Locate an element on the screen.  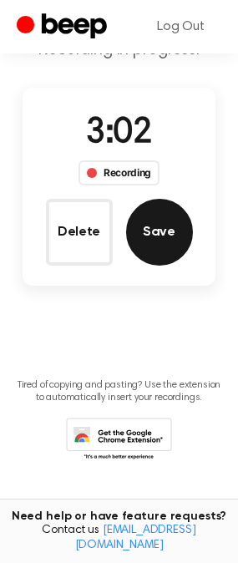
span: 3:02 is located at coordinates (119, 134).